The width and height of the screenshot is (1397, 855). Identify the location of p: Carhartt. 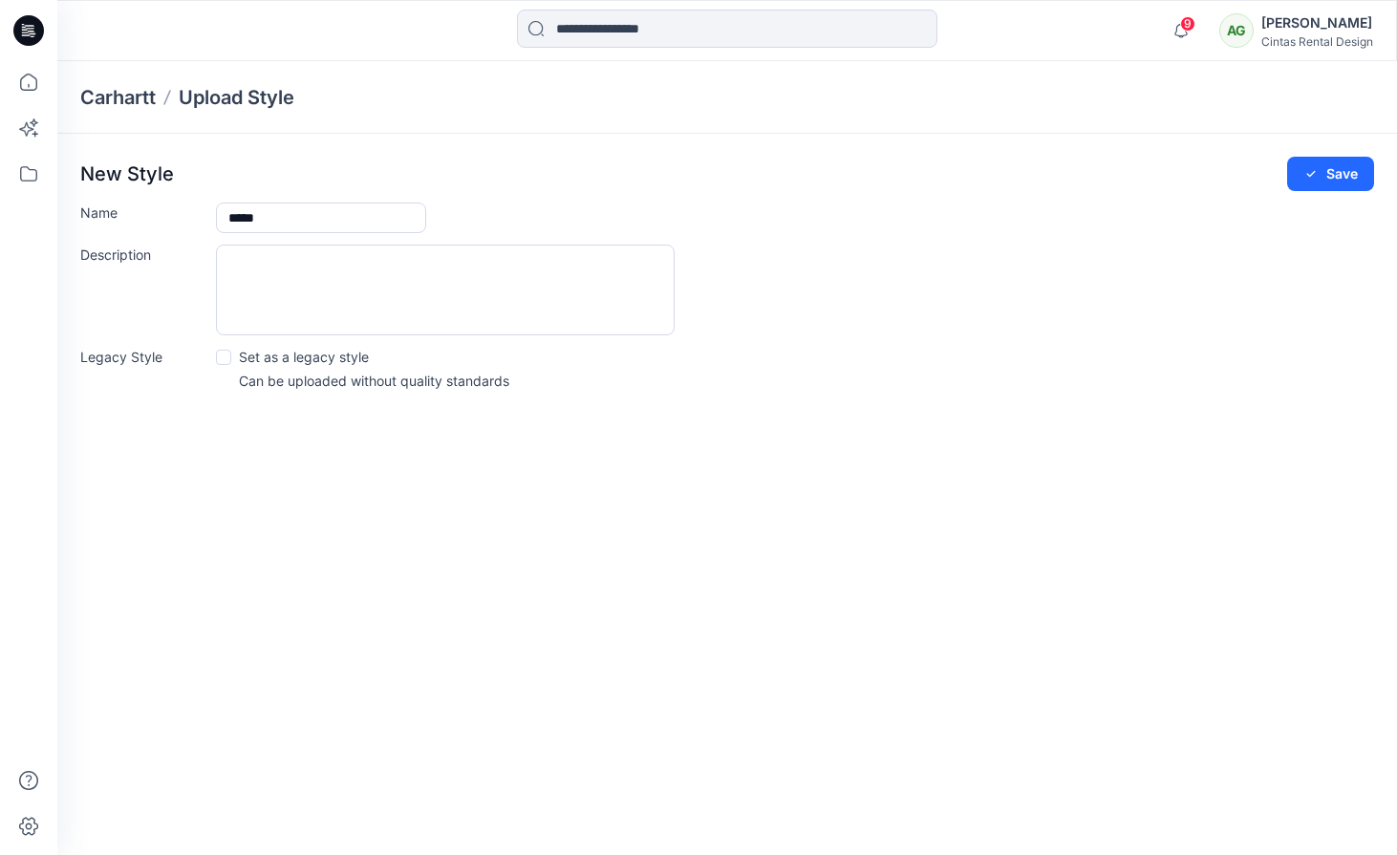
(118, 97).